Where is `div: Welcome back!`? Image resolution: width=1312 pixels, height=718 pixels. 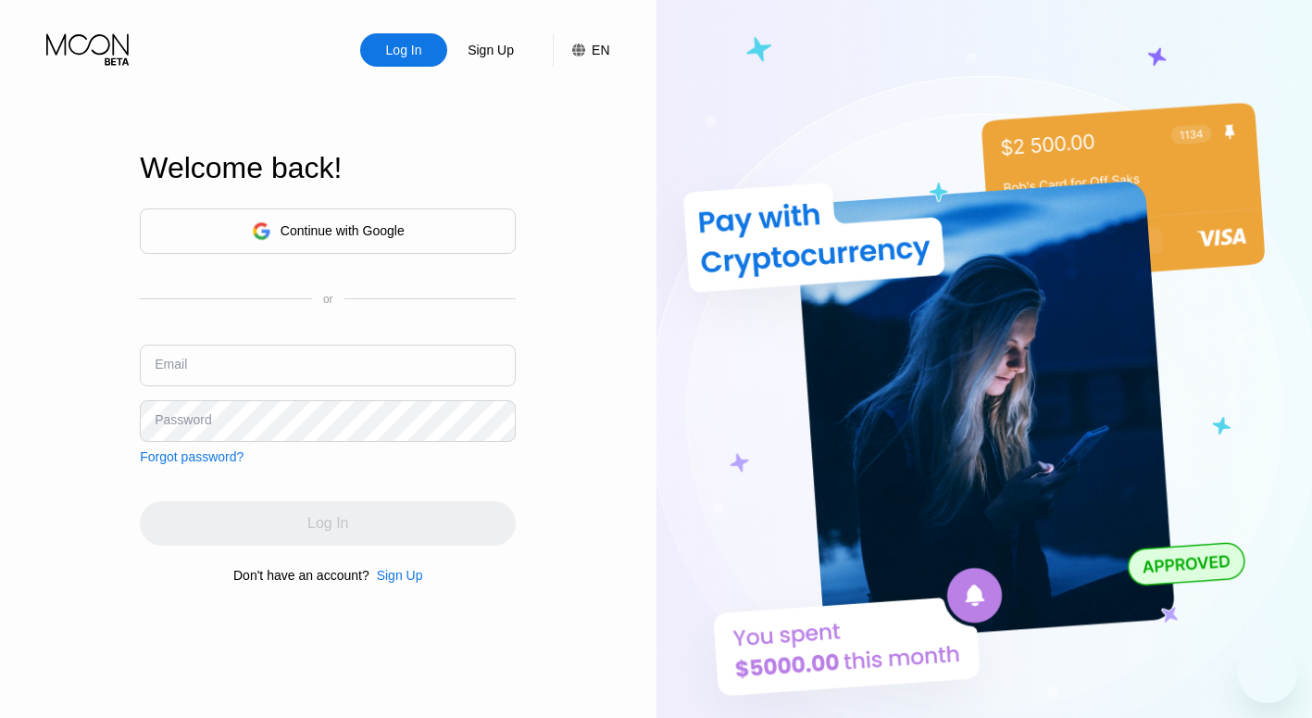 div: Welcome back! is located at coordinates (328, 168).